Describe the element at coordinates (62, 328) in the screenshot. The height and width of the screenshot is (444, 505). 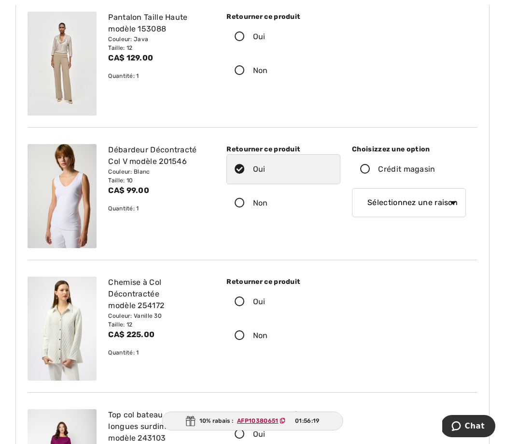
I see `img: joseph-ribkoff-jackets-blazers-vanilla-30_254172a_1_6ab1_search.jpg` at that location.